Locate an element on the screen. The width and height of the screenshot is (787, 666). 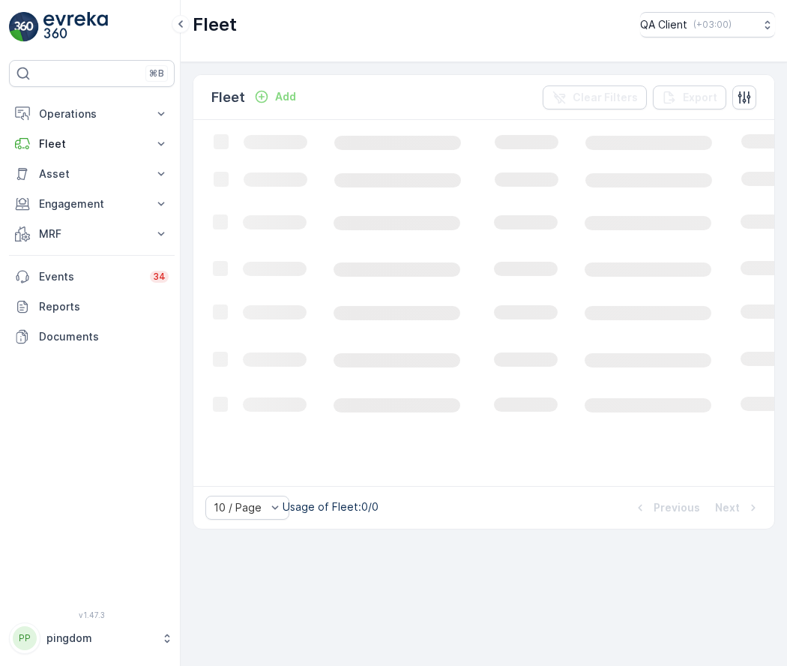
button: MRF is located at coordinates (91, 234).